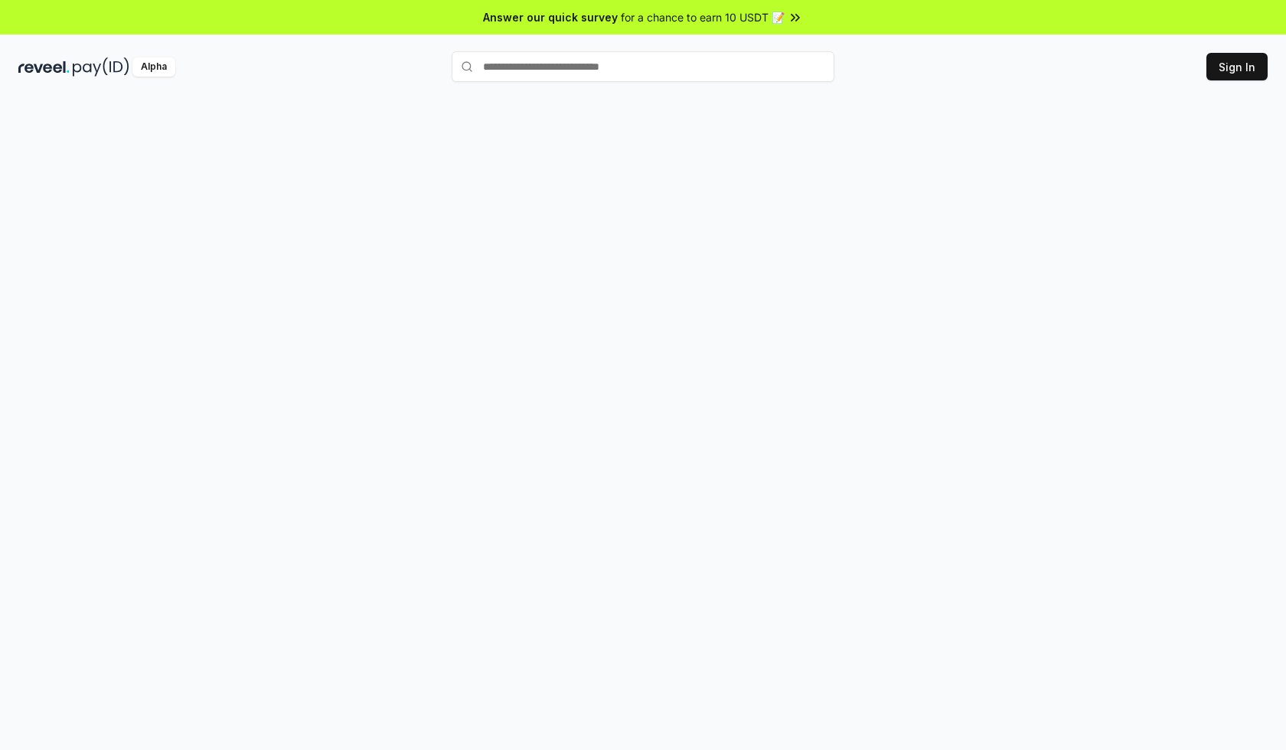  I want to click on img: pay_id, so click(101, 67).